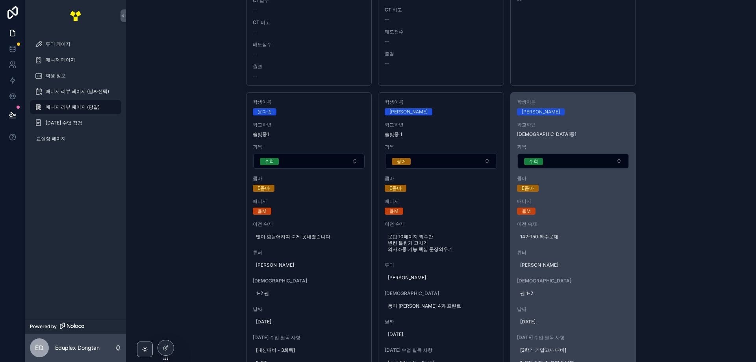 The width and height of the screenshot is (756, 362). What do you see at coordinates (441, 134) in the screenshot?
I see `span: 솔빛중 1` at bounding box center [441, 134].